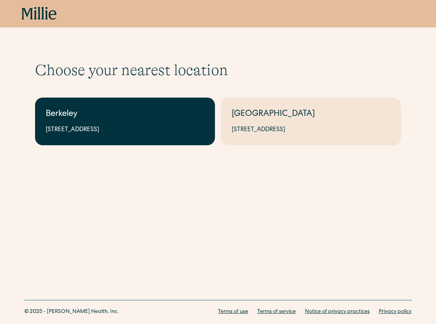 This screenshot has width=436, height=324. What do you see at coordinates (233, 312) in the screenshot?
I see `a: Terms of use` at bounding box center [233, 312].